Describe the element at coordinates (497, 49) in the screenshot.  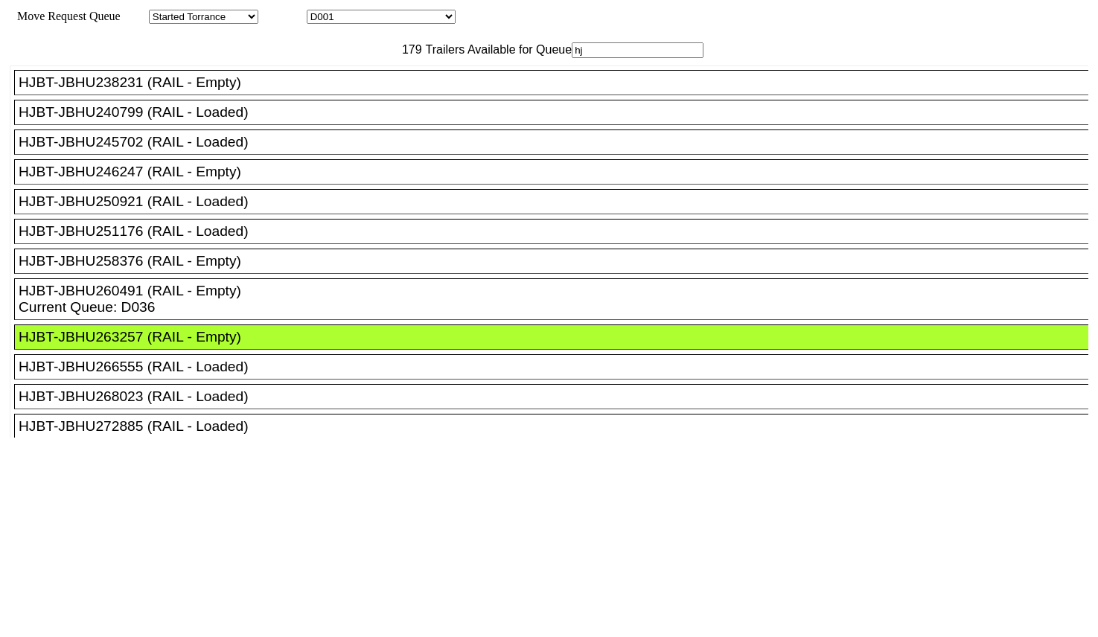
I see `span: Trailers Available for Queue` at that location.